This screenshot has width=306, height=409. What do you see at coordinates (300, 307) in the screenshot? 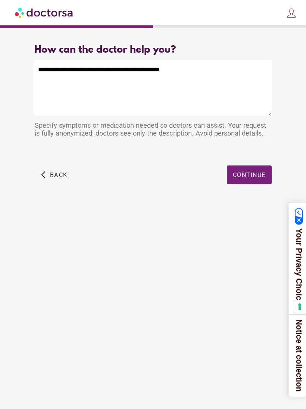
I see `button: Your consent preferences for tracking technologies` at bounding box center [300, 307].